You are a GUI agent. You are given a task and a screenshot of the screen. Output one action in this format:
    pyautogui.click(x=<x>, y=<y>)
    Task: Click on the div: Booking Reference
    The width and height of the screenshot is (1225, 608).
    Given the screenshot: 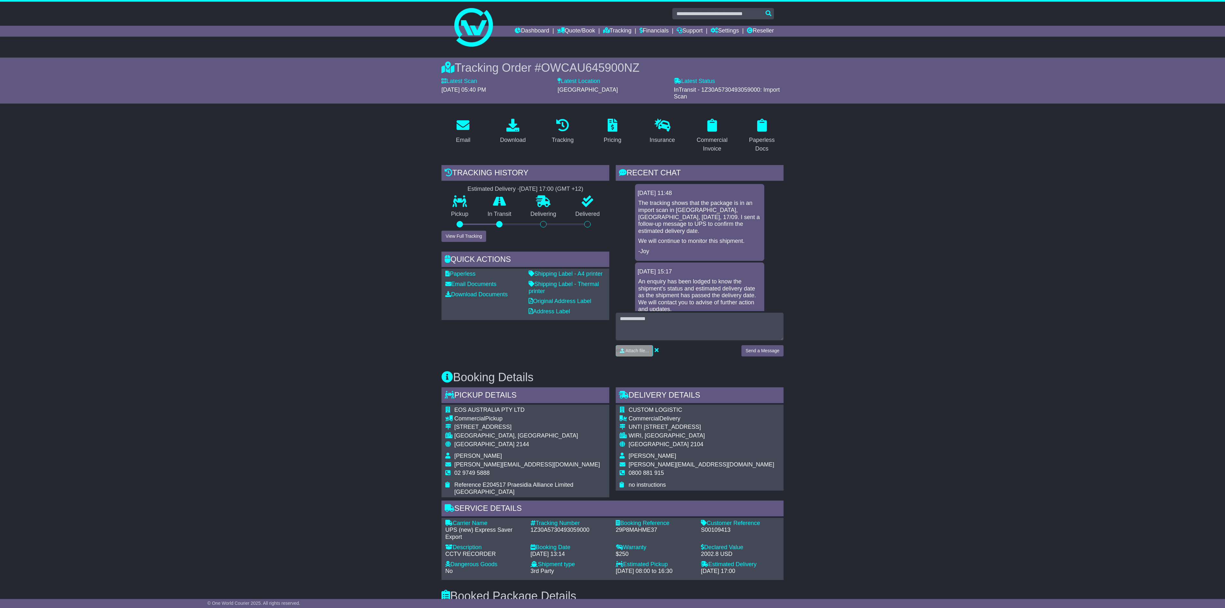 What is the action you would take?
    pyautogui.click(x=655, y=523)
    